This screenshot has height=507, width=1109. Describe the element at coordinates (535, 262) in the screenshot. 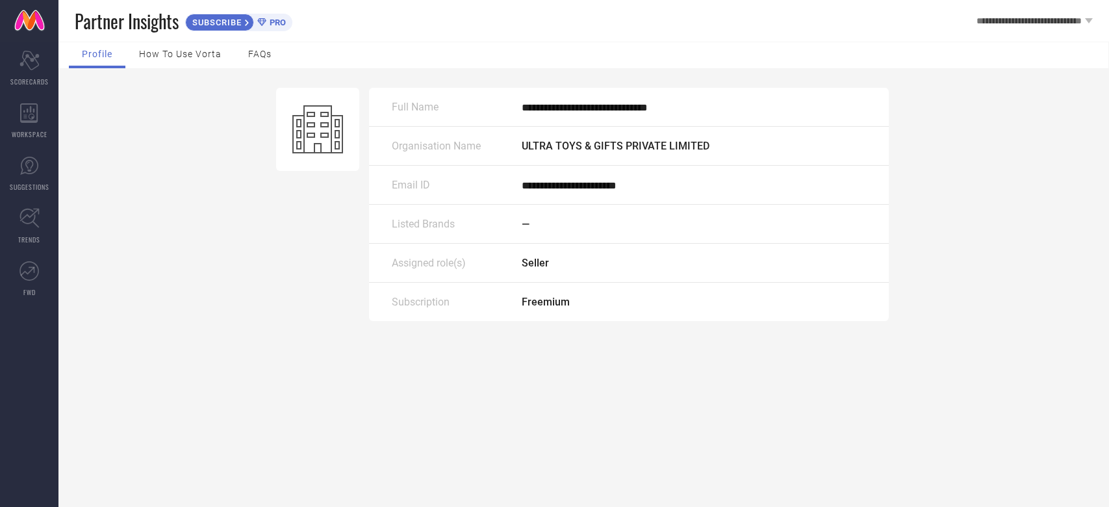

I see `span: Seller` at that location.